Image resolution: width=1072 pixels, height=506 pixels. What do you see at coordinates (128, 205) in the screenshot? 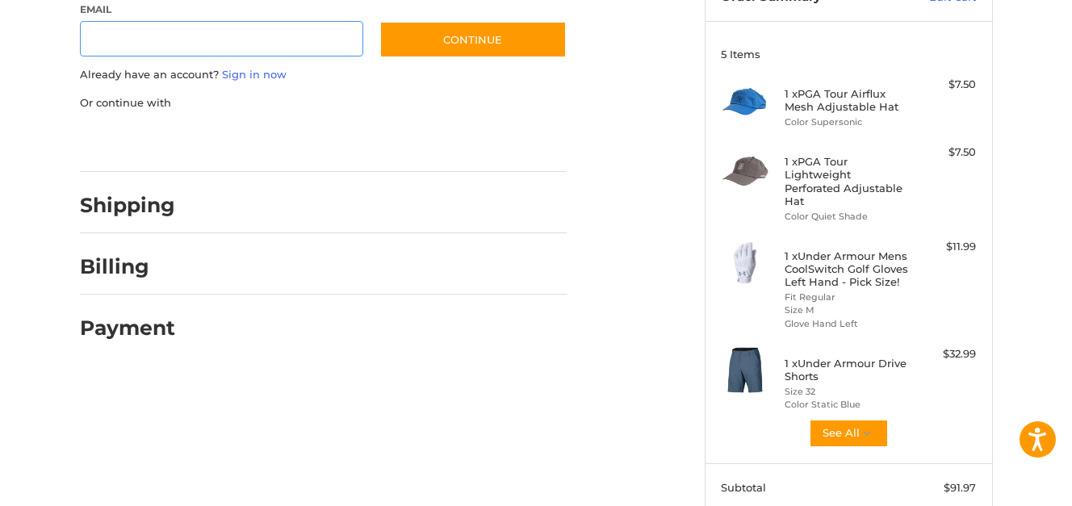
I see `h2: Shipping` at bounding box center [128, 205].